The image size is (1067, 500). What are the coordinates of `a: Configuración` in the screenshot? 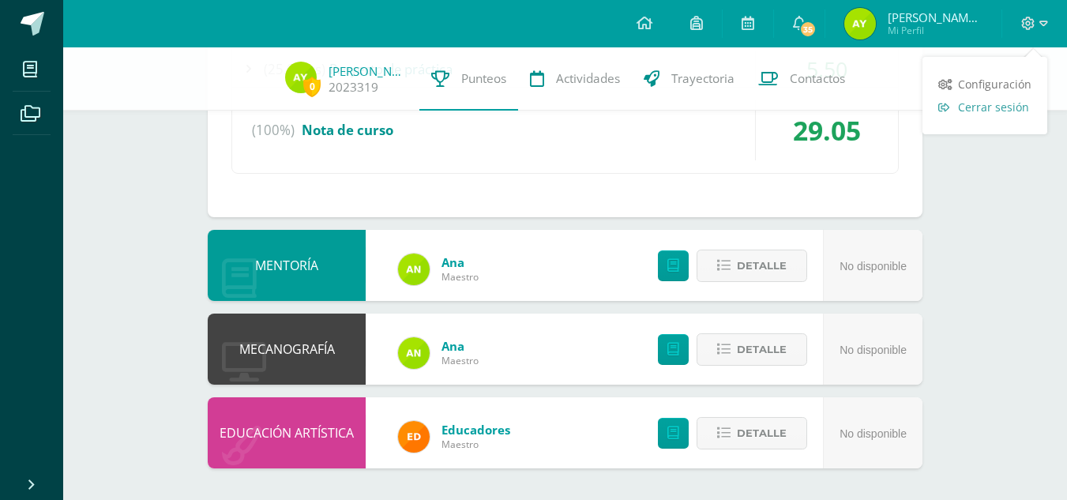 It's located at (985, 84).